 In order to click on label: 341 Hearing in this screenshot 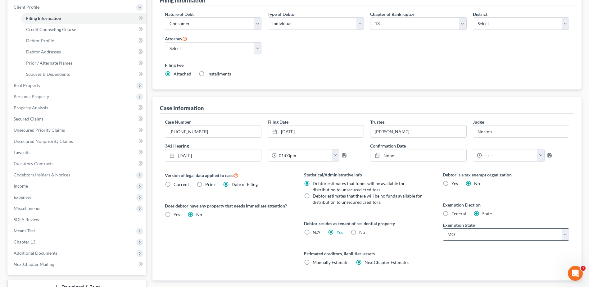, I will do `click(264, 146)`.